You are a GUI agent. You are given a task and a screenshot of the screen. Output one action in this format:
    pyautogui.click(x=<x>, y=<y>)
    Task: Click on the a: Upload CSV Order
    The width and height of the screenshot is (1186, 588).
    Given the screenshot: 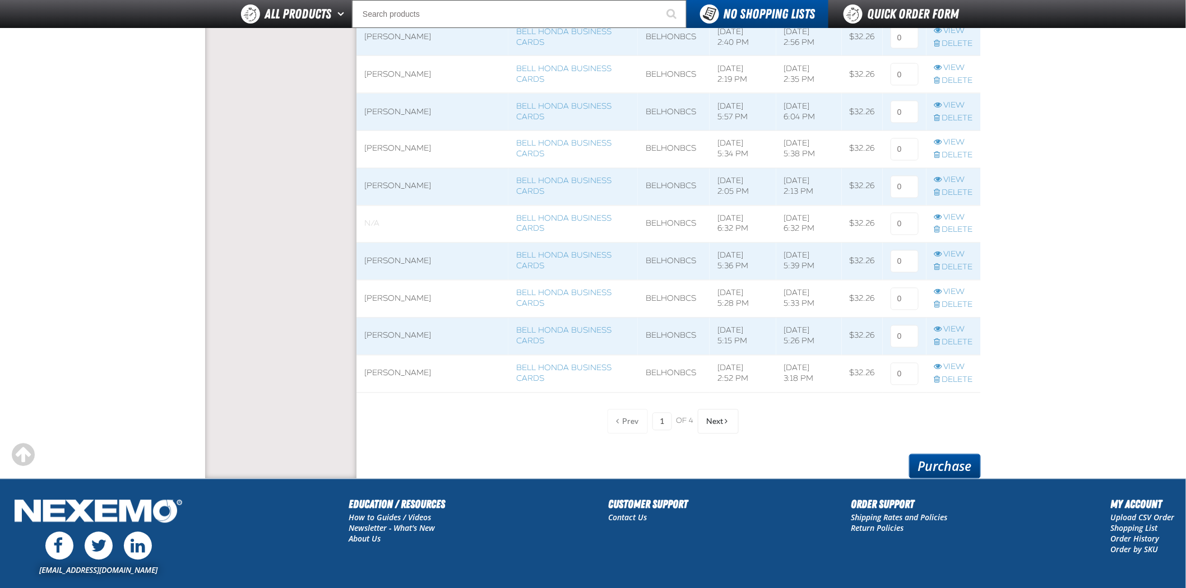 What is the action you would take?
    pyautogui.click(x=1143, y=518)
    